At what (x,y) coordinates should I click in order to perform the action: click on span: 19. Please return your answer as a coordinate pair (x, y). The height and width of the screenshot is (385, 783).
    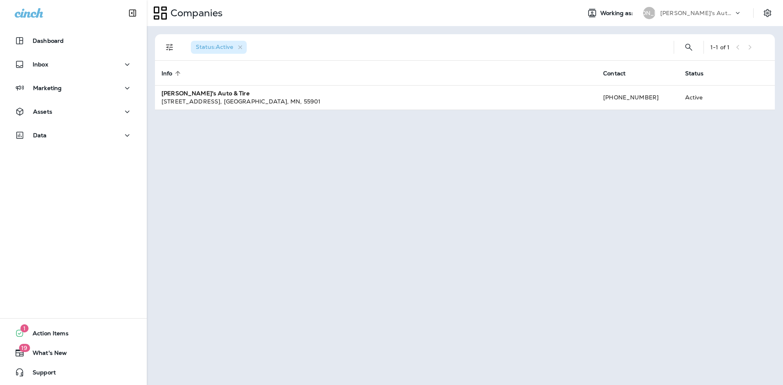
    Looking at the image, I should click on (24, 348).